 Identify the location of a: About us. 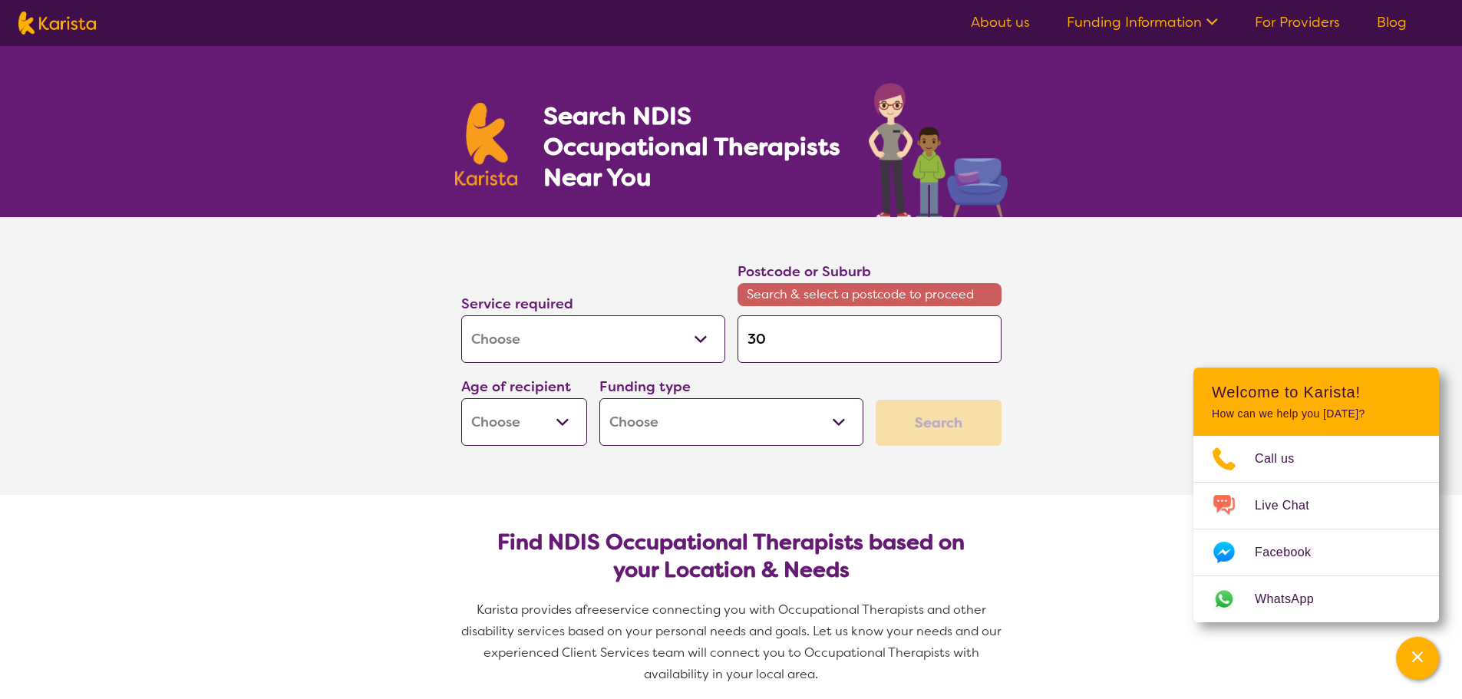
(1000, 22).